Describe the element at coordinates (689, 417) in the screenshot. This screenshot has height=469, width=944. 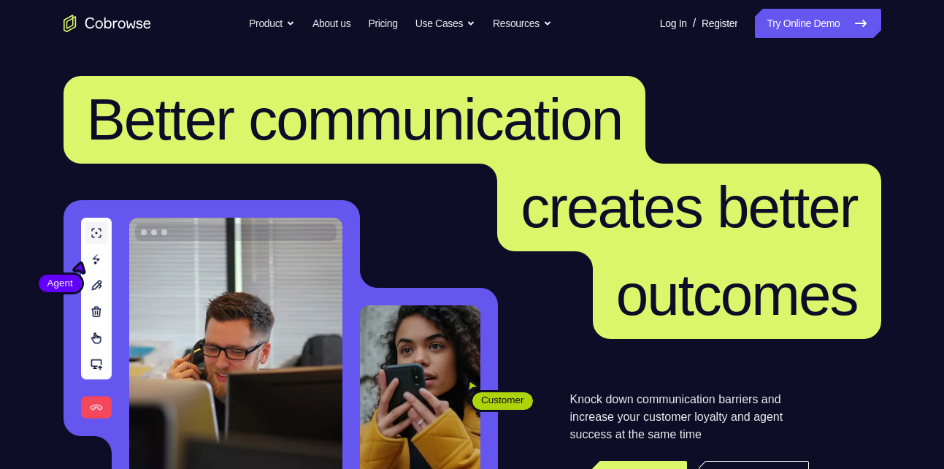
I see `p: Knock down communication barriers and increase your customer loyalty and agent success at the sam...` at that location.